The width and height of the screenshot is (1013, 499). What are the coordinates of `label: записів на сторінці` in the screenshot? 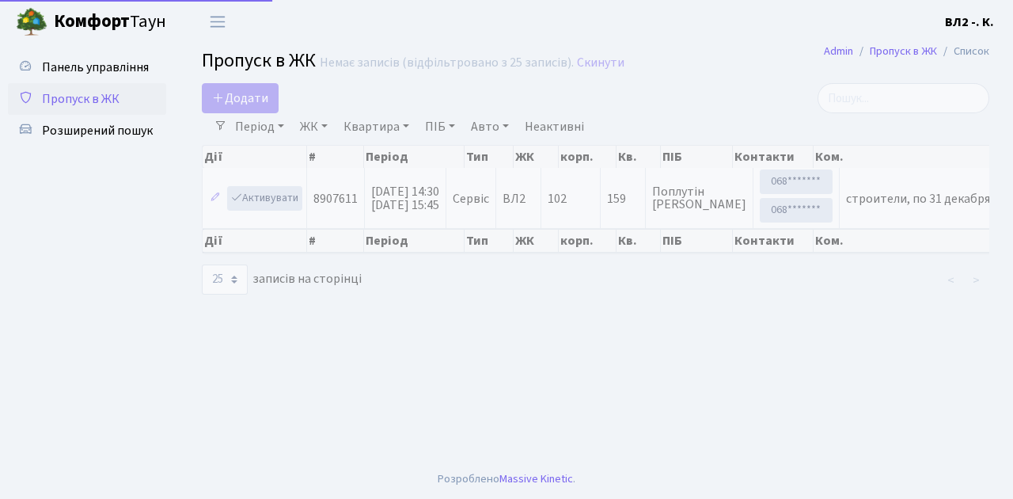 It's located at (282, 279).